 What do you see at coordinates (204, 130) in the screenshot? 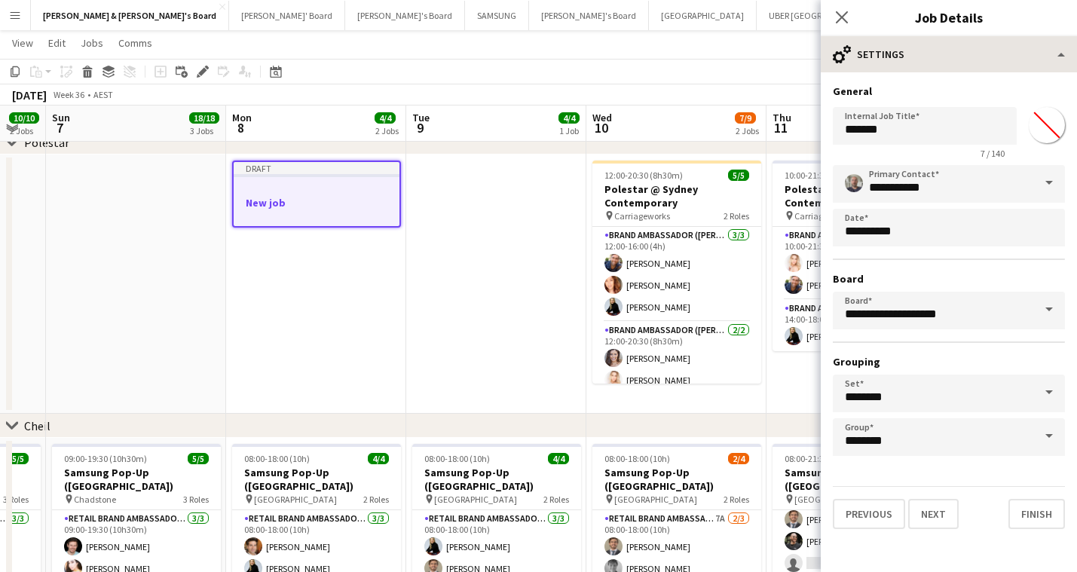
I see `div: 3 Jobs` at bounding box center [204, 130].